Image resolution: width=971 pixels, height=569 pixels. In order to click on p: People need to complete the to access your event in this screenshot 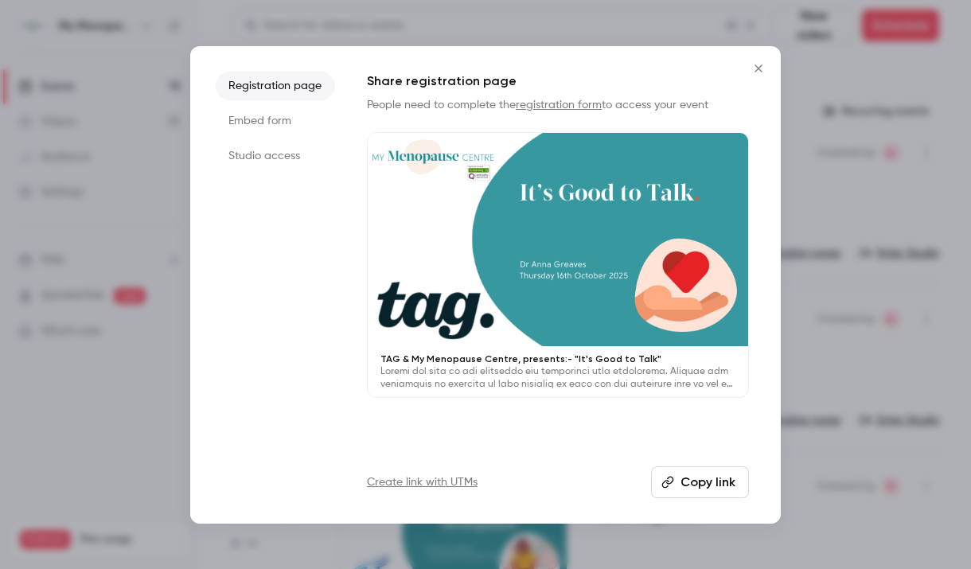, I will do `click(558, 105)`.